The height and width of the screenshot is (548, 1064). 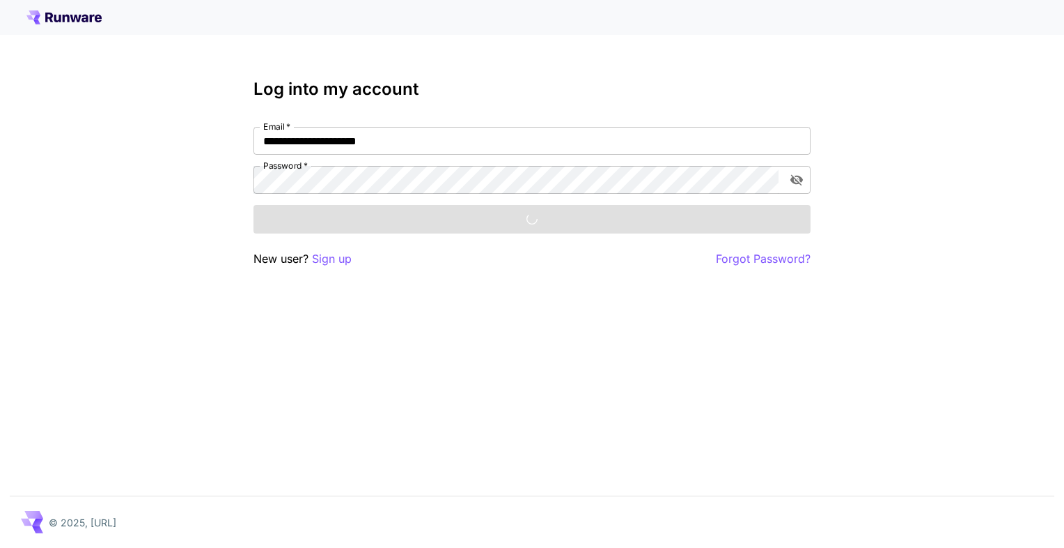 What do you see at coordinates (332, 258) in the screenshot?
I see `p: Sign up` at bounding box center [332, 258].